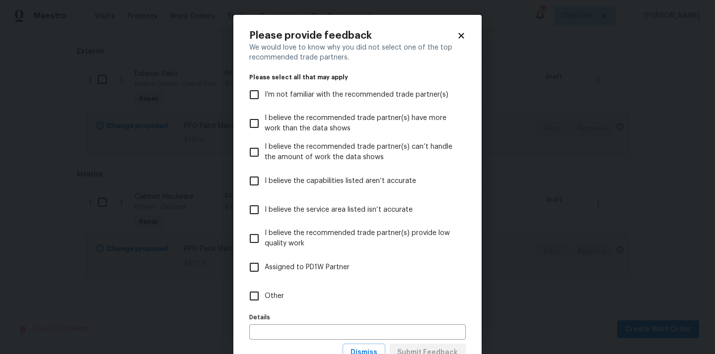 The width and height of the screenshot is (715, 354). What do you see at coordinates (356, 95) in the screenshot?
I see `span: I’m not familiar with the recommended trade partner(s)` at bounding box center [356, 95].